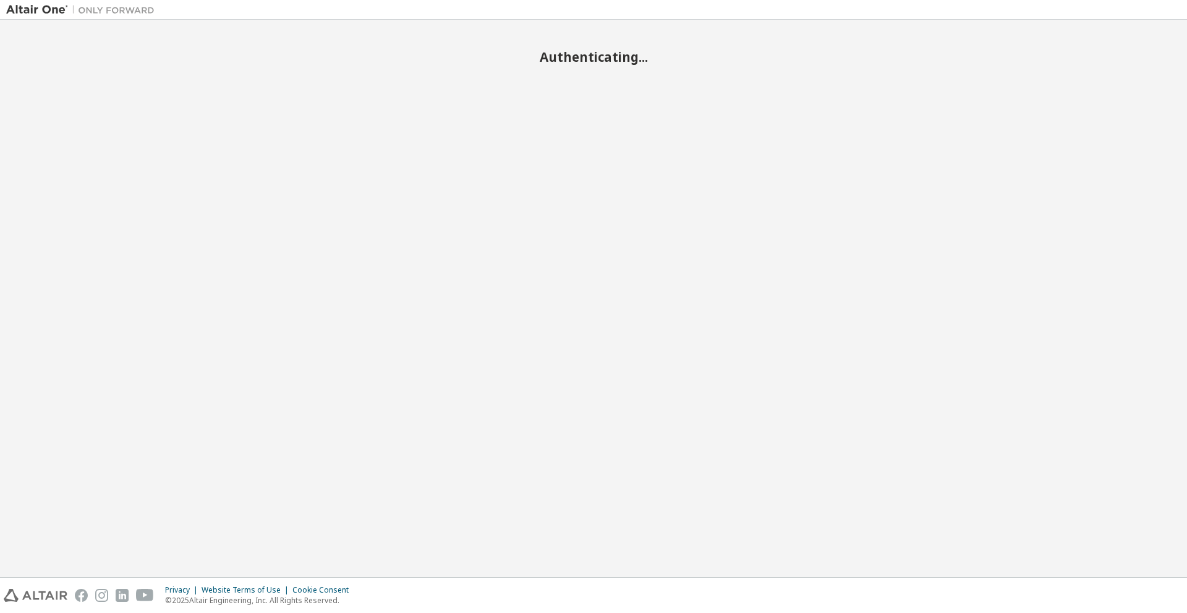 This screenshot has width=1187, height=613. Describe the element at coordinates (260, 600) in the screenshot. I see `p: © 2025 Altair Engineering, Inc. All Rights Reserved.` at that location.